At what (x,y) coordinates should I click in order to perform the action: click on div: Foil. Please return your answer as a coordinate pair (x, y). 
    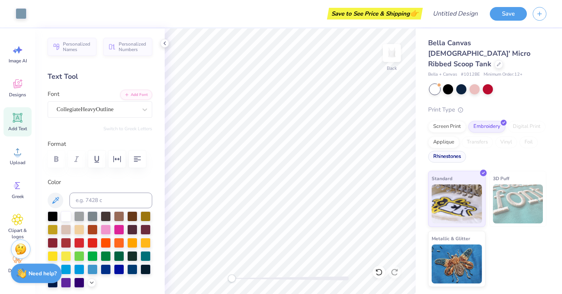
    Looking at the image, I should click on (528, 142).